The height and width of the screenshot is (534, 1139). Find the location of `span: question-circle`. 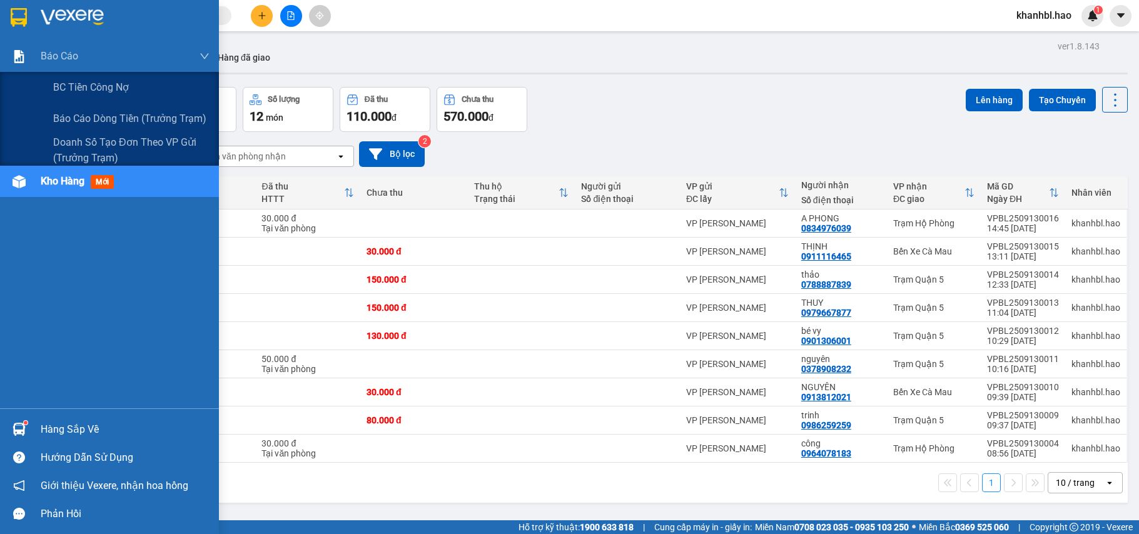

span: question-circle is located at coordinates (19, 457).